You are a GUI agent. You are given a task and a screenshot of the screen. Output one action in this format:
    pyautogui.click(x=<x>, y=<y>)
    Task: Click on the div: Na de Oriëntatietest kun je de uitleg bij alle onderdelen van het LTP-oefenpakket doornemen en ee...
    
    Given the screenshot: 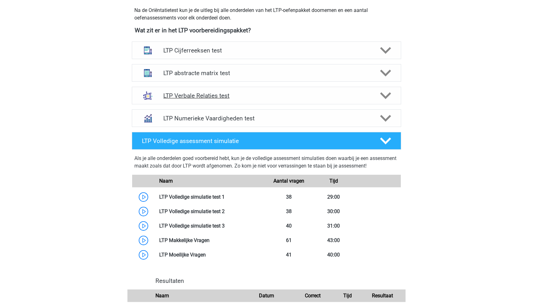 What is the action you would take?
    pyautogui.click(x=267, y=14)
    